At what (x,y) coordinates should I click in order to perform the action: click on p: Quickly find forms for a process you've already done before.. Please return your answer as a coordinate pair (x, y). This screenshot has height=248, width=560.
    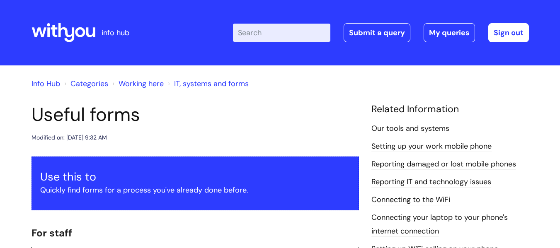
    Looking at the image, I should click on (195, 190).